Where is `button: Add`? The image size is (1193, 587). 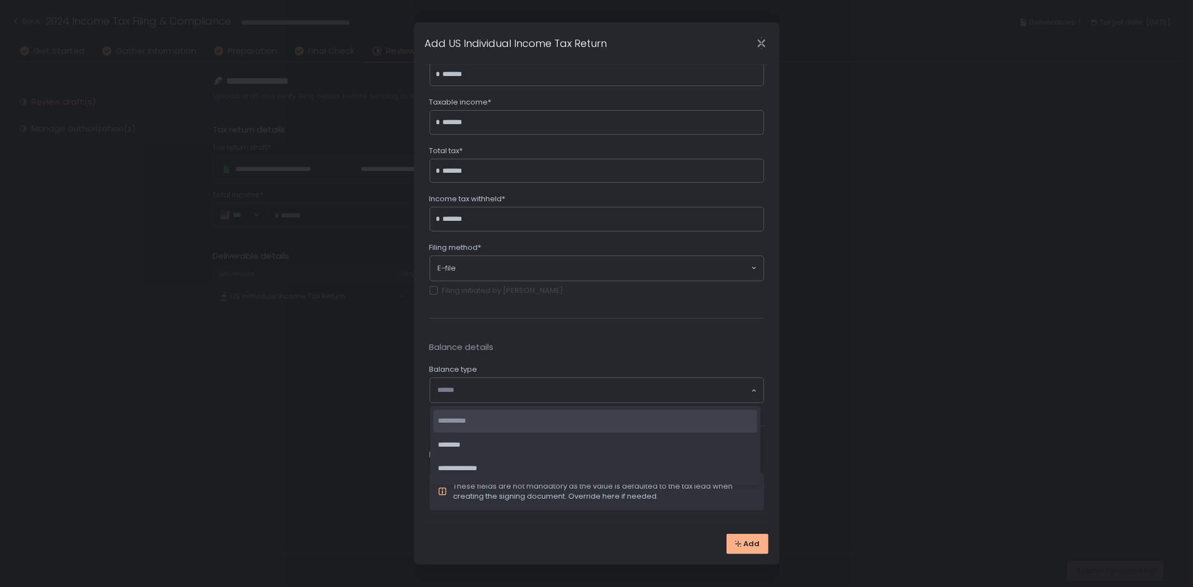 button: Add is located at coordinates (747, 544).